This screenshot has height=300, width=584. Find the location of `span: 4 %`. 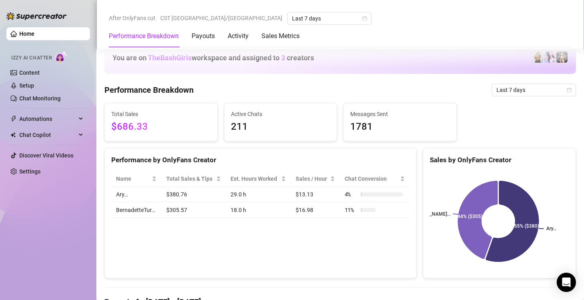

span: 4 % is located at coordinates (351, 194).